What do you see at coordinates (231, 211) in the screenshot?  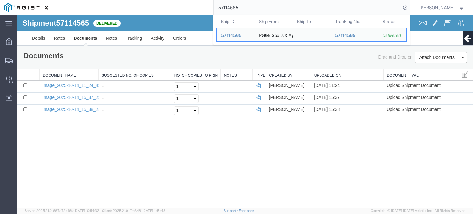 I see `a: Support` at bounding box center [231, 211].